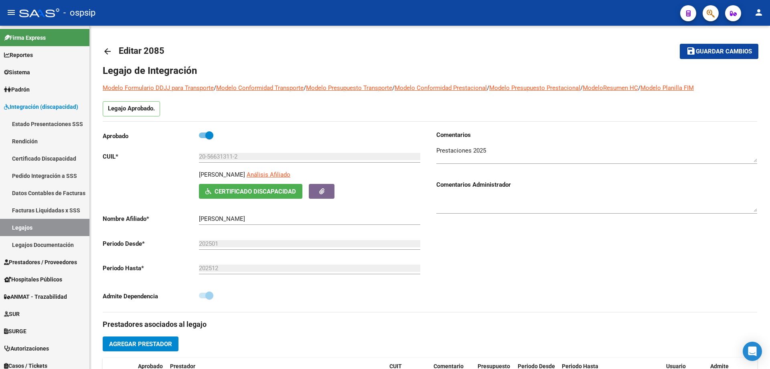 The height and width of the screenshot is (369, 770). Describe the element at coordinates (108, 51) in the screenshot. I see `mat-icon: arrow_back` at that location.